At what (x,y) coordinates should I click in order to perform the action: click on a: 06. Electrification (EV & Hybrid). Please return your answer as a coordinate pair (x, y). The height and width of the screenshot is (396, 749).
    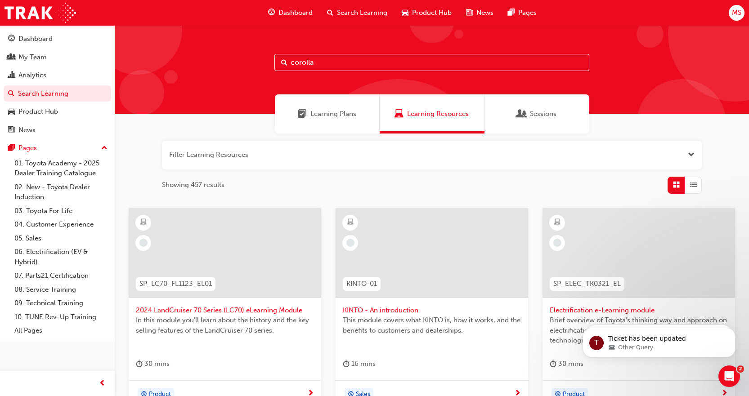
    Looking at the image, I should click on (61, 257).